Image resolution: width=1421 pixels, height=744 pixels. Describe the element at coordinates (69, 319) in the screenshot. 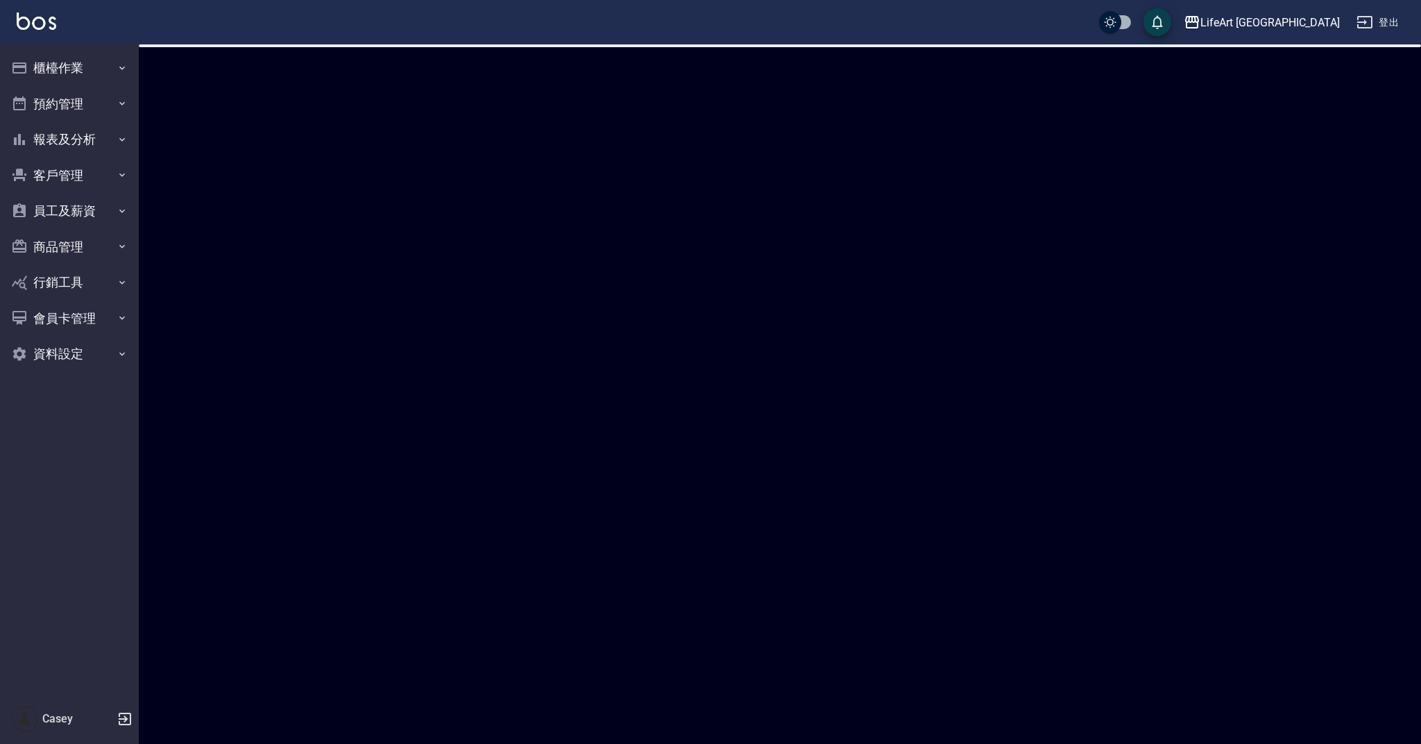

I see `button: 會員卡管理` at that location.